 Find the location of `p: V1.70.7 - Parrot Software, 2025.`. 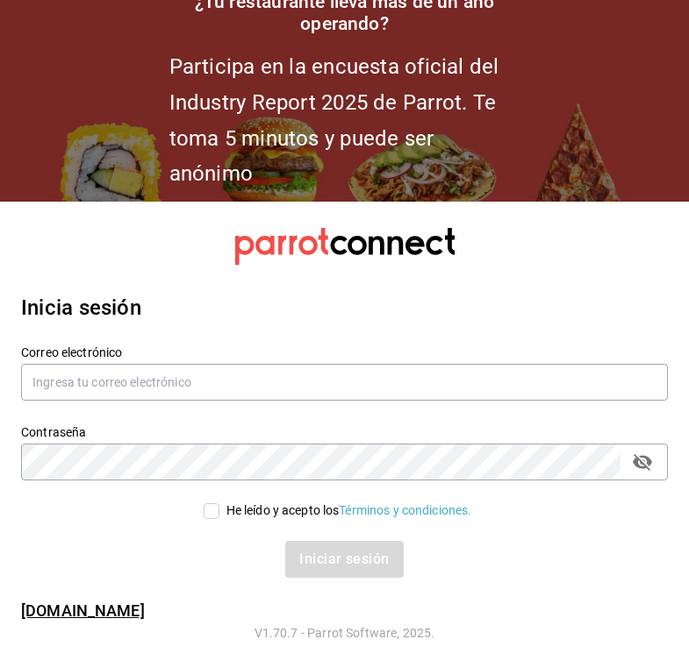

p: V1.70.7 - Parrot Software, 2025. is located at coordinates (344, 633).